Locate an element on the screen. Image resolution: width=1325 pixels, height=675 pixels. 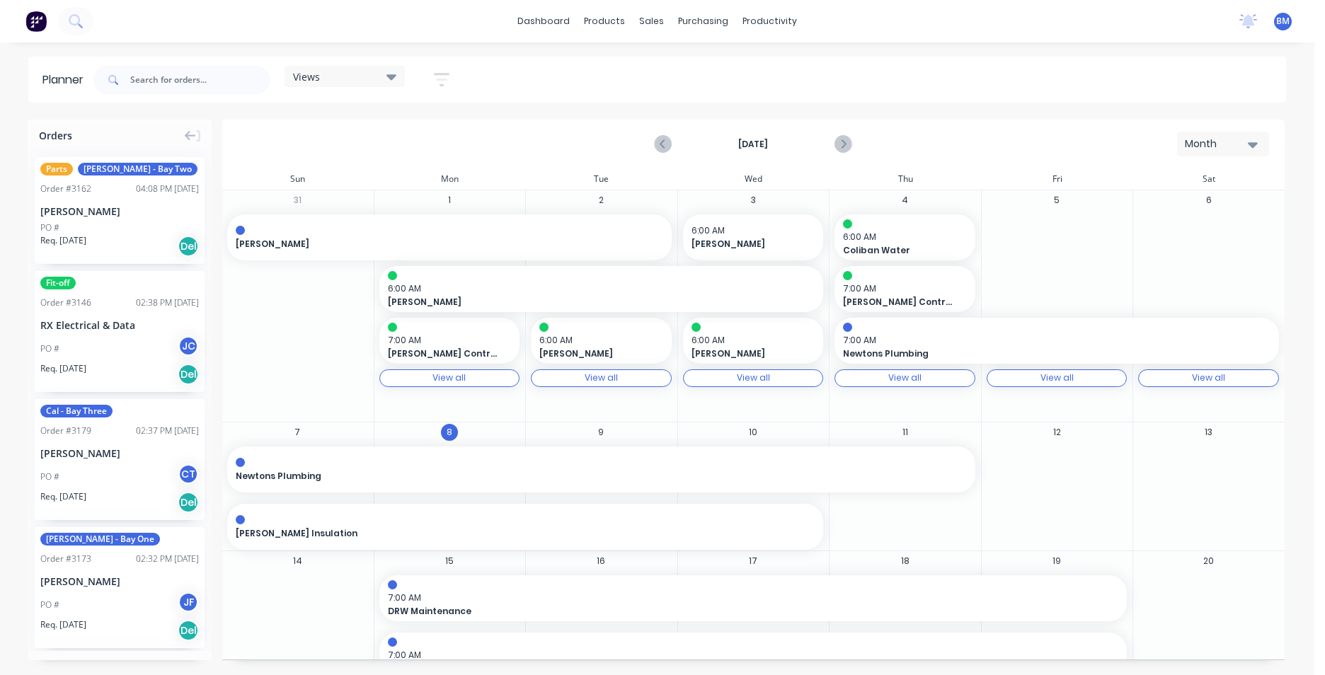
div: Planner is located at coordinates (67, 80).